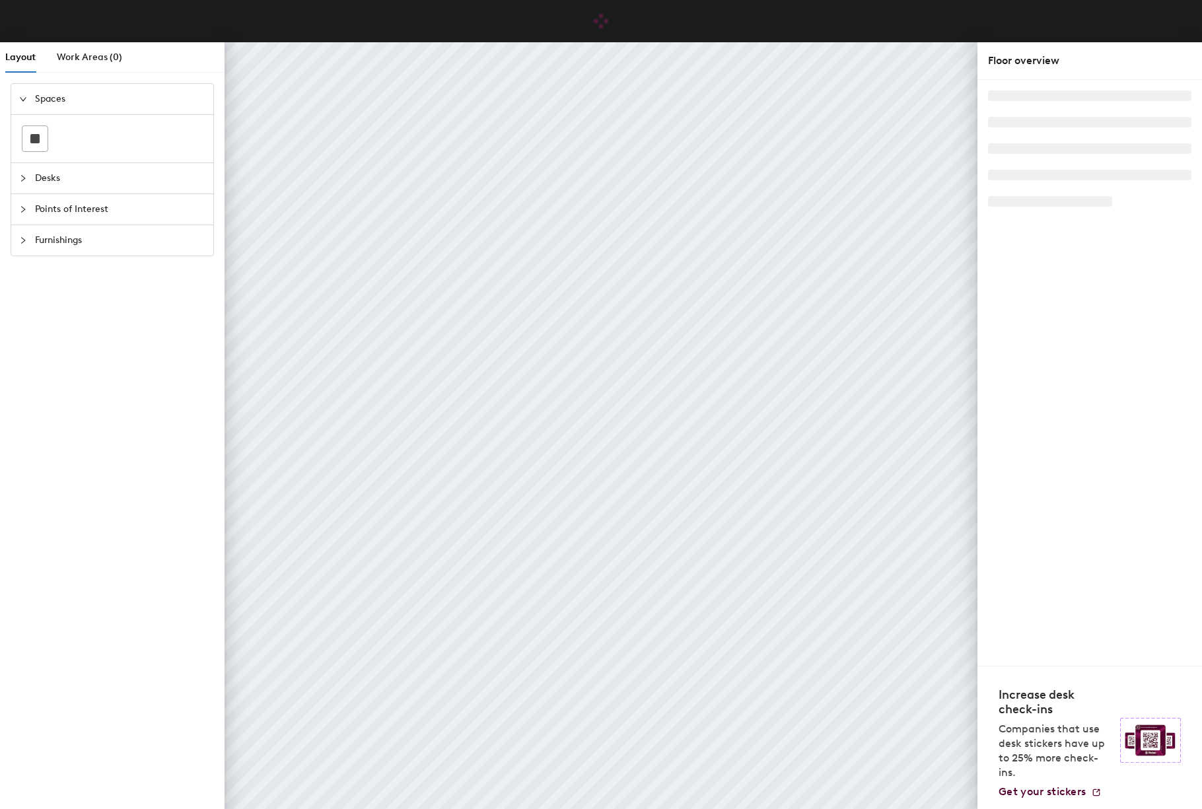 This screenshot has width=1202, height=809. I want to click on p: Companies that use desk stickers have up to 25% more check-ins., so click(1055, 751).